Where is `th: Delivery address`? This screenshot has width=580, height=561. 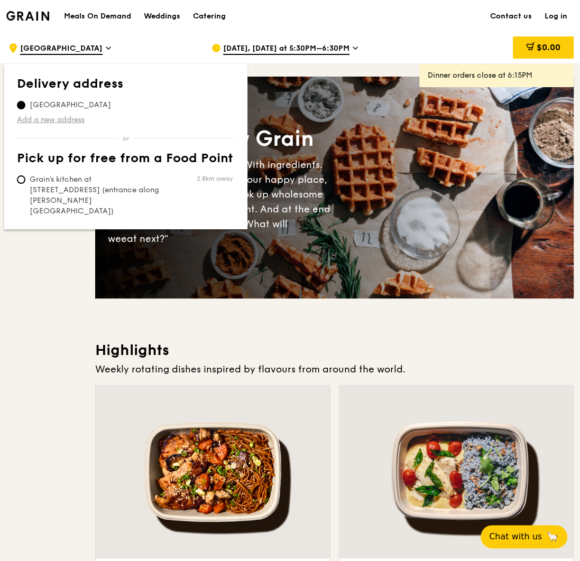 th: Delivery address is located at coordinates (126, 86).